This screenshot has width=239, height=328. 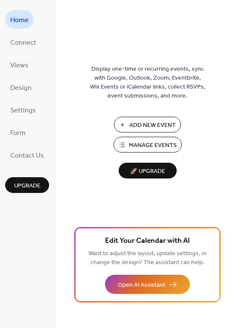 I want to click on span: Form, so click(x=18, y=133).